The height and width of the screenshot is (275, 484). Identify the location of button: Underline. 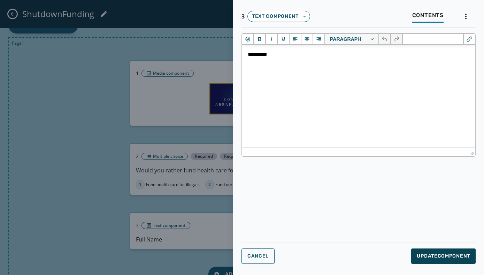
(284, 39).